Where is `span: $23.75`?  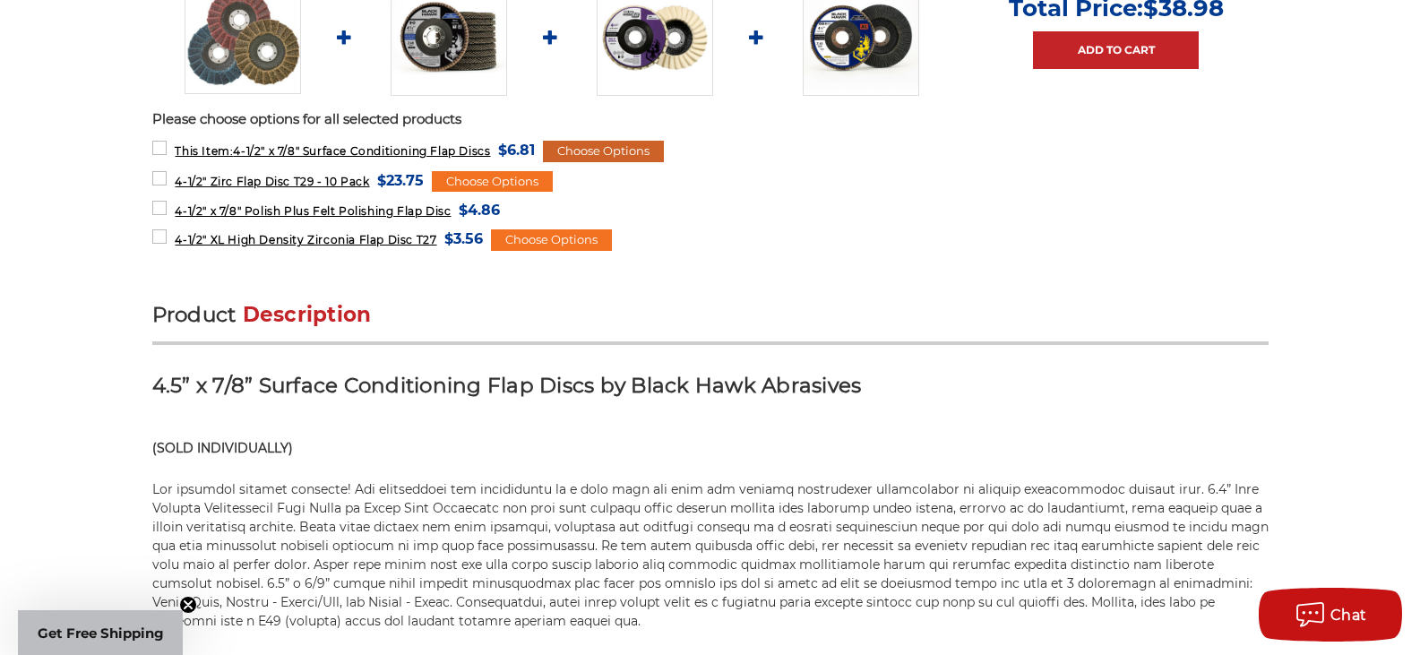
span: $23.75 is located at coordinates (400, 180).